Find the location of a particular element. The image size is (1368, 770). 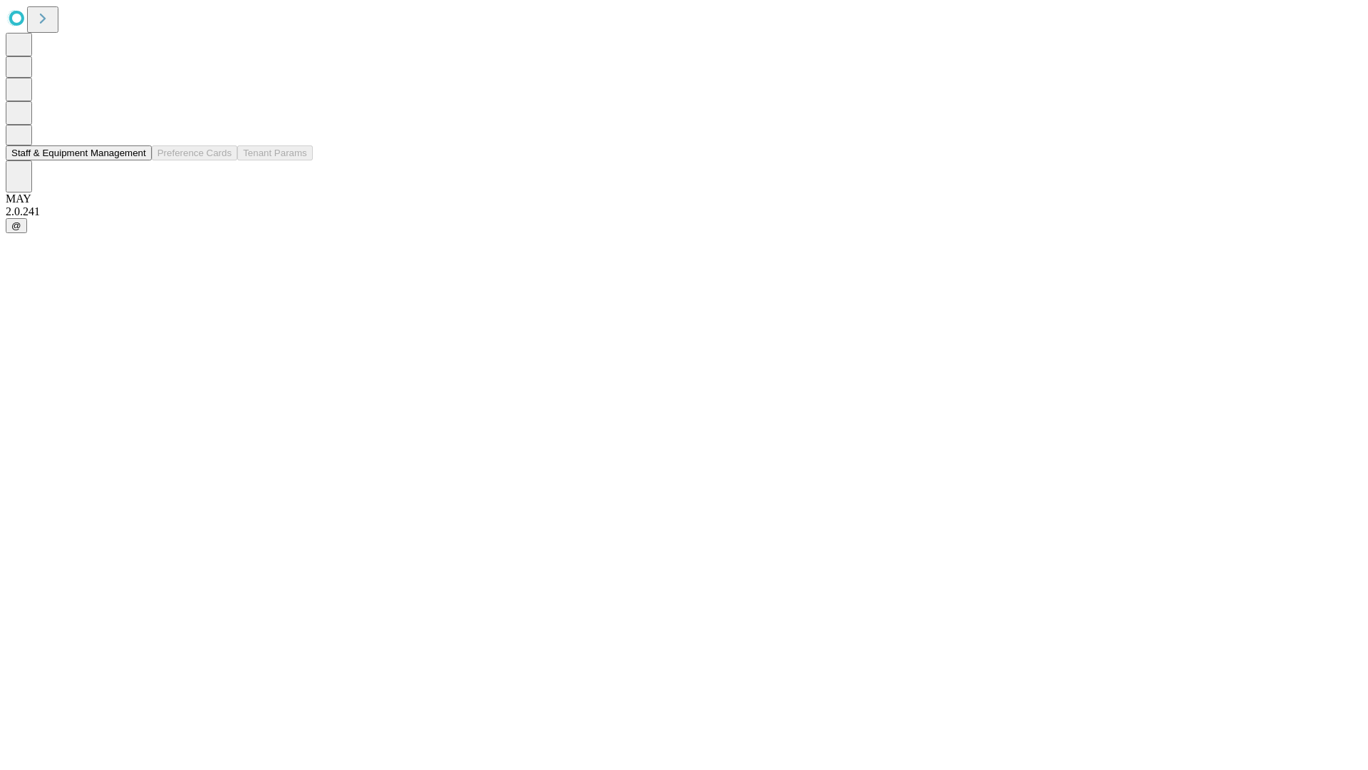

button: Staff & Equipment Management is located at coordinates (78, 152).